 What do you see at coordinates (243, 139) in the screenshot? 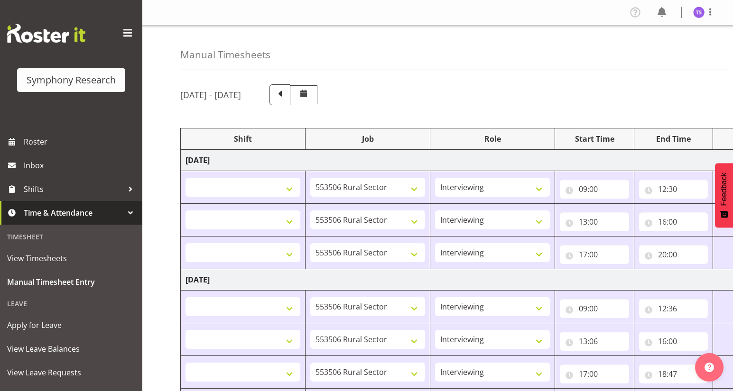
I see `div: Shift` at bounding box center [243, 139].